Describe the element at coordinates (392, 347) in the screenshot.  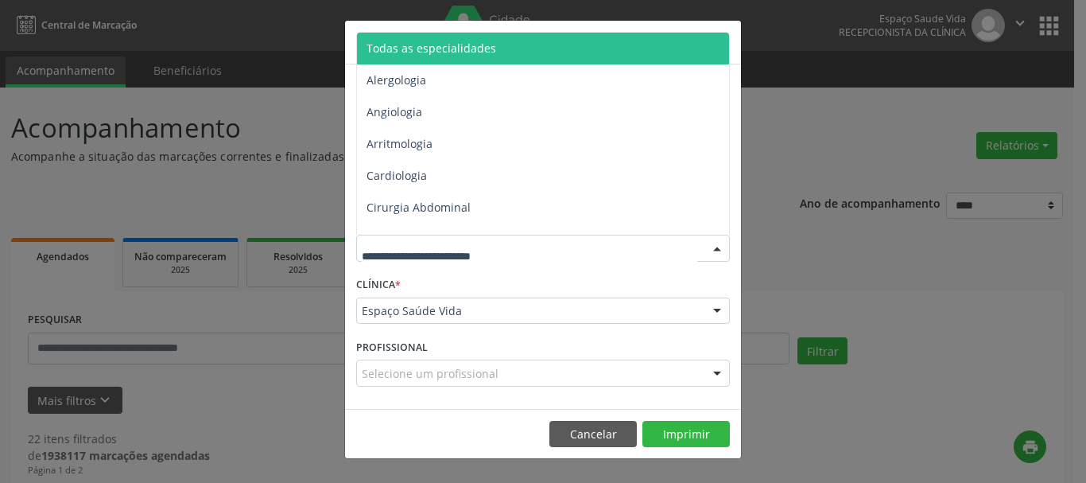
I see `label: PROFISSIONAL` at that location.